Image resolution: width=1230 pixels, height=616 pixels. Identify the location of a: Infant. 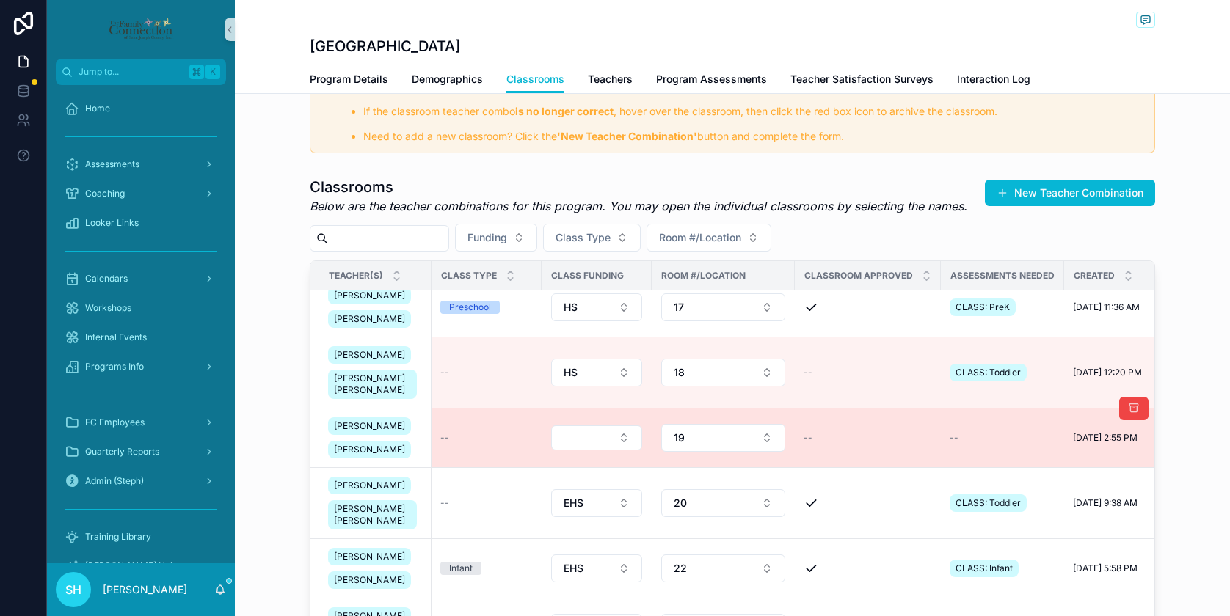
(486, 569).